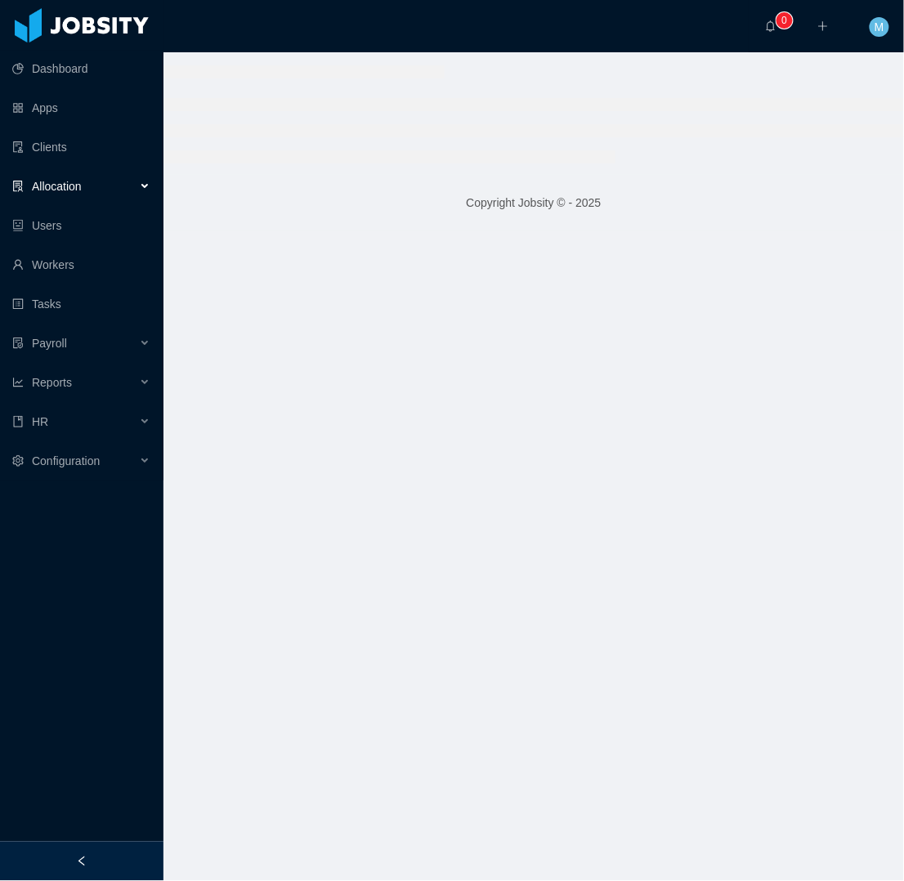 The image size is (904, 881). Describe the element at coordinates (18, 343) in the screenshot. I see `i: icon: file-protect` at that location.